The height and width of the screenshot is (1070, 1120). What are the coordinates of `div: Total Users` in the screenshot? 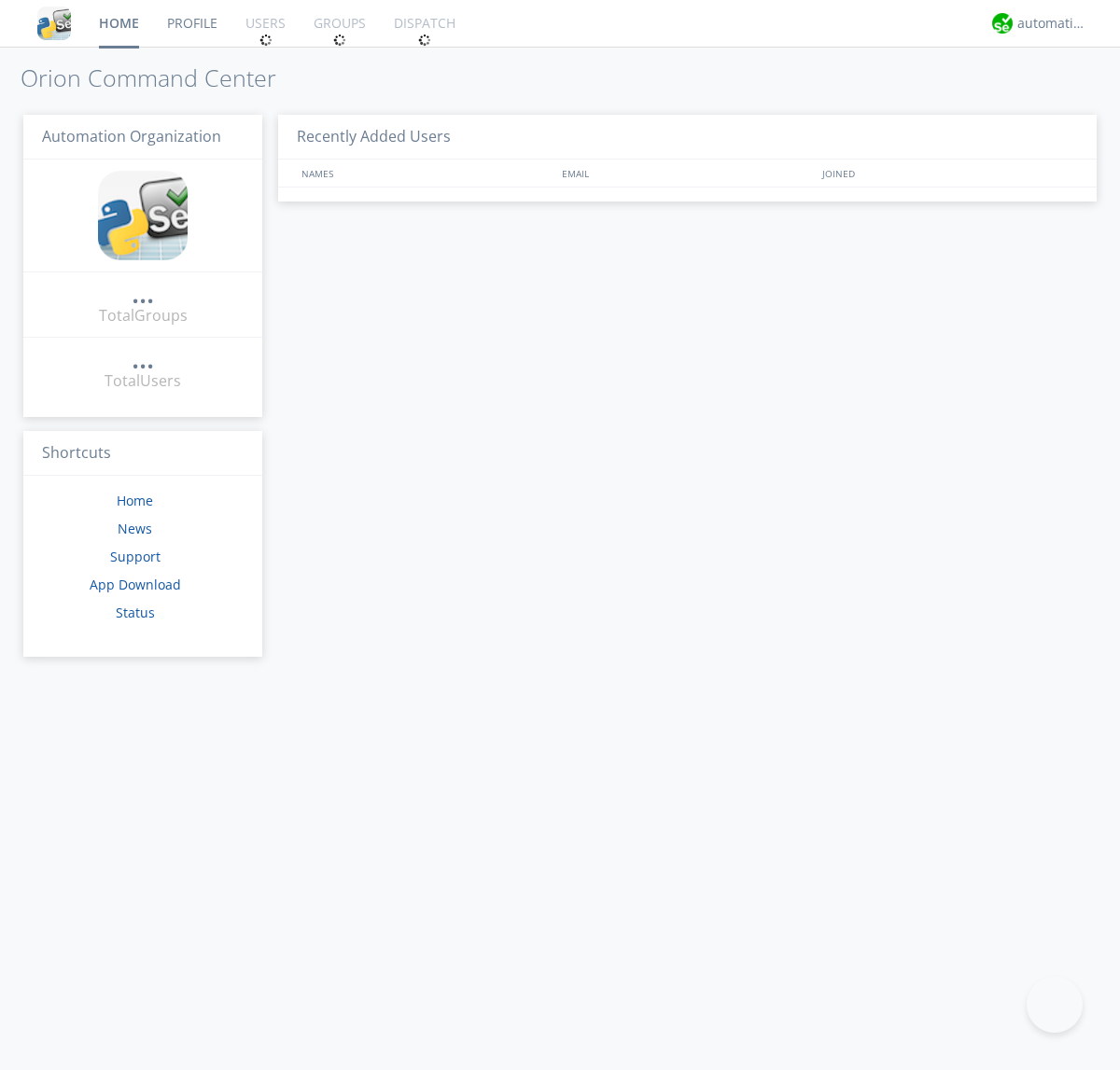 It's located at (143, 380).